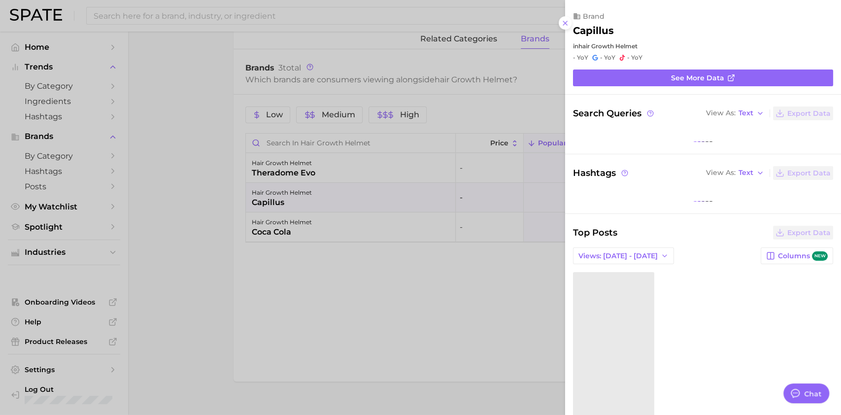 The height and width of the screenshot is (415, 841). Describe the element at coordinates (601, 173) in the screenshot. I see `span: Hashtags` at that location.